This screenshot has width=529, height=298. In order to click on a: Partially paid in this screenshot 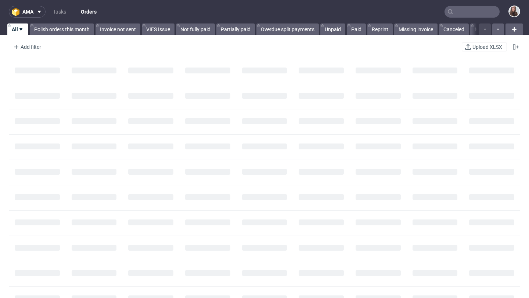, I will do `click(236, 29)`.